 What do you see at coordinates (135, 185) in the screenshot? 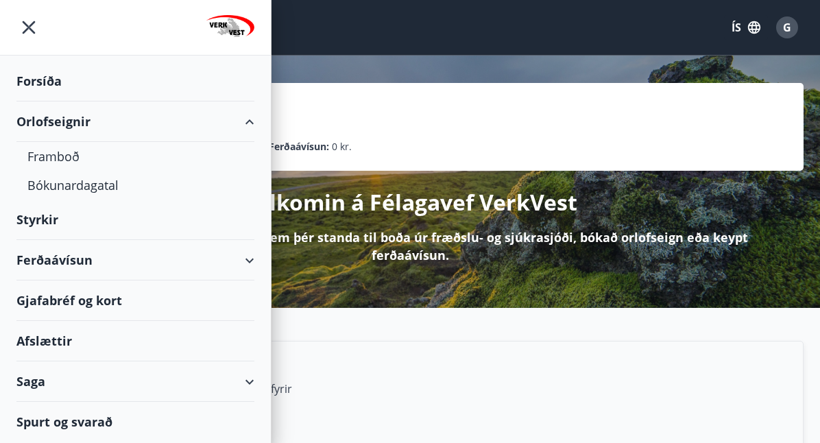
I see `div: Bókunardagatal` at bounding box center [135, 185].